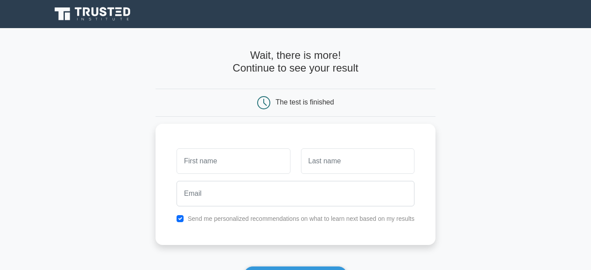 Image resolution: width=591 pixels, height=270 pixels. What do you see at coordinates (305, 102) in the screenshot?
I see `div: The test is finished` at bounding box center [305, 102].